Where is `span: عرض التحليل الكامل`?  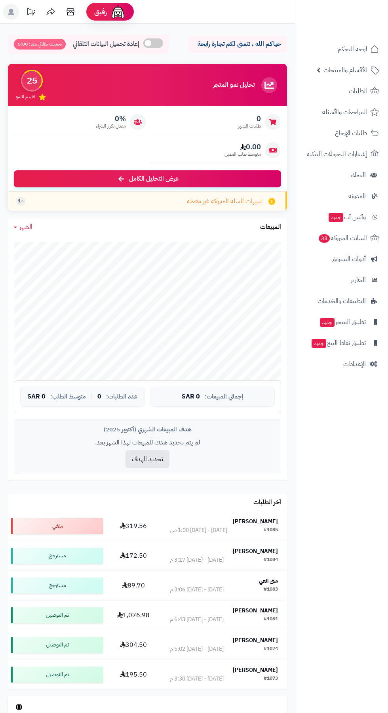
span: عرض التحليل الكامل is located at coordinates (154, 179).